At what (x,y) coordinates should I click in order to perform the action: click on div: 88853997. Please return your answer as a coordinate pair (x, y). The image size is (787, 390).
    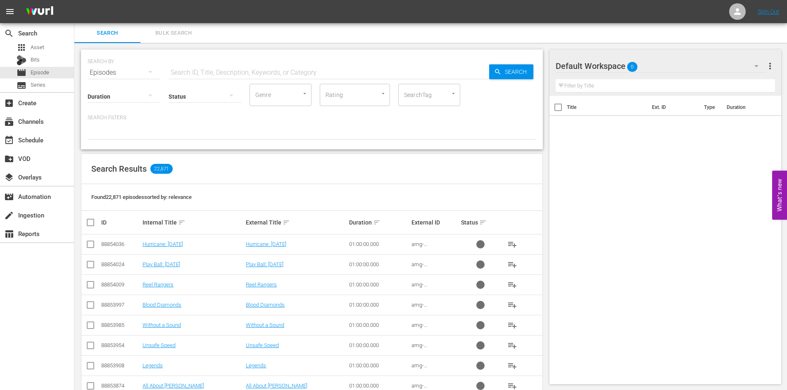
    Looking at the image, I should click on (121, 305).